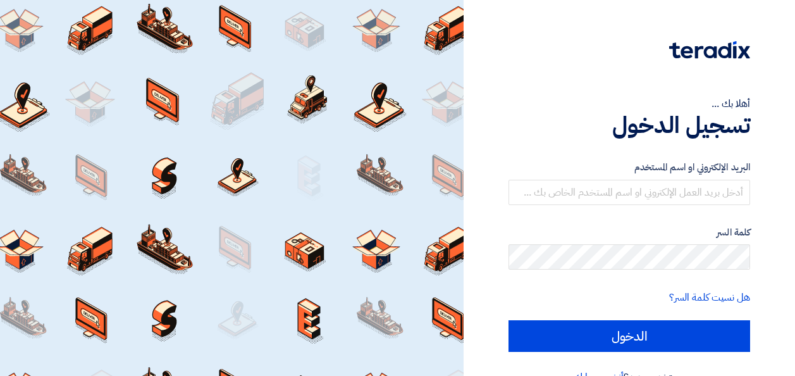 This screenshot has width=795, height=376. What do you see at coordinates (710, 50) in the screenshot?
I see `img: Teradix logo` at bounding box center [710, 50].